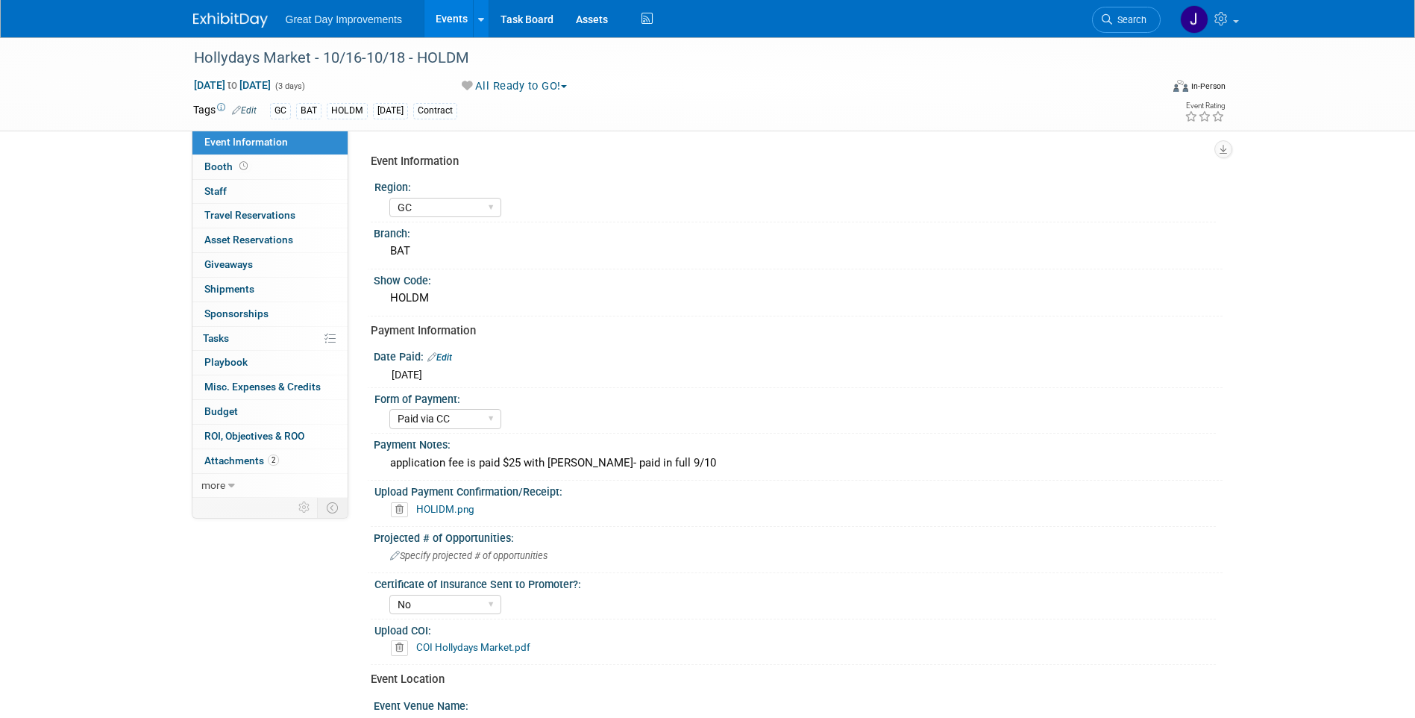 The width and height of the screenshot is (1415, 718). I want to click on a: HOLIDM.png, so click(445, 509).